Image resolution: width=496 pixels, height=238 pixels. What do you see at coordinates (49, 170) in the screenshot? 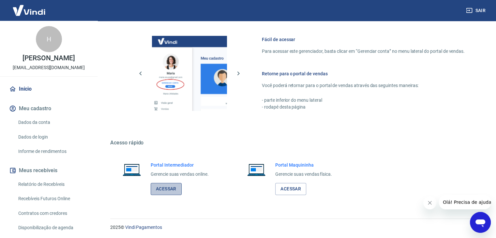
I see `button: Meus recebíveis` at bounding box center [49, 170].